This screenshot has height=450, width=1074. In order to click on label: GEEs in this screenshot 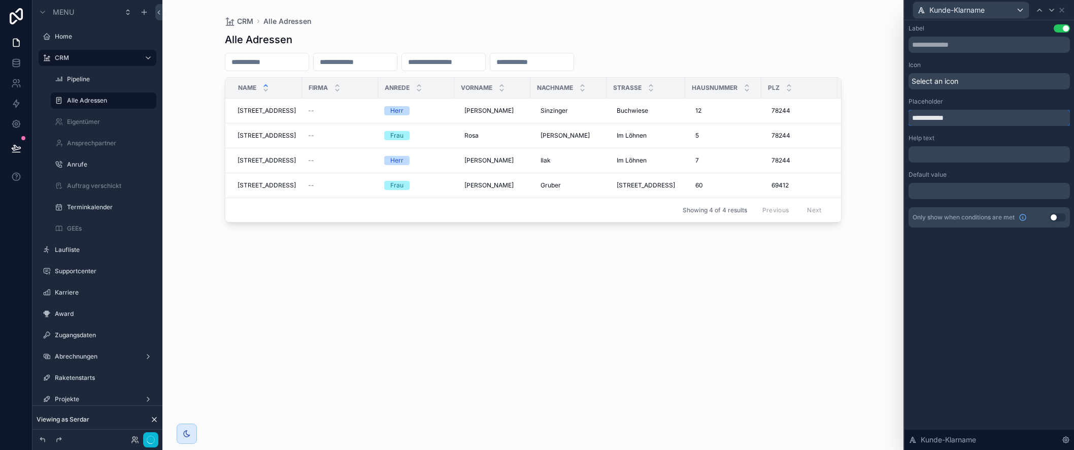, I will do `click(111, 228)`.